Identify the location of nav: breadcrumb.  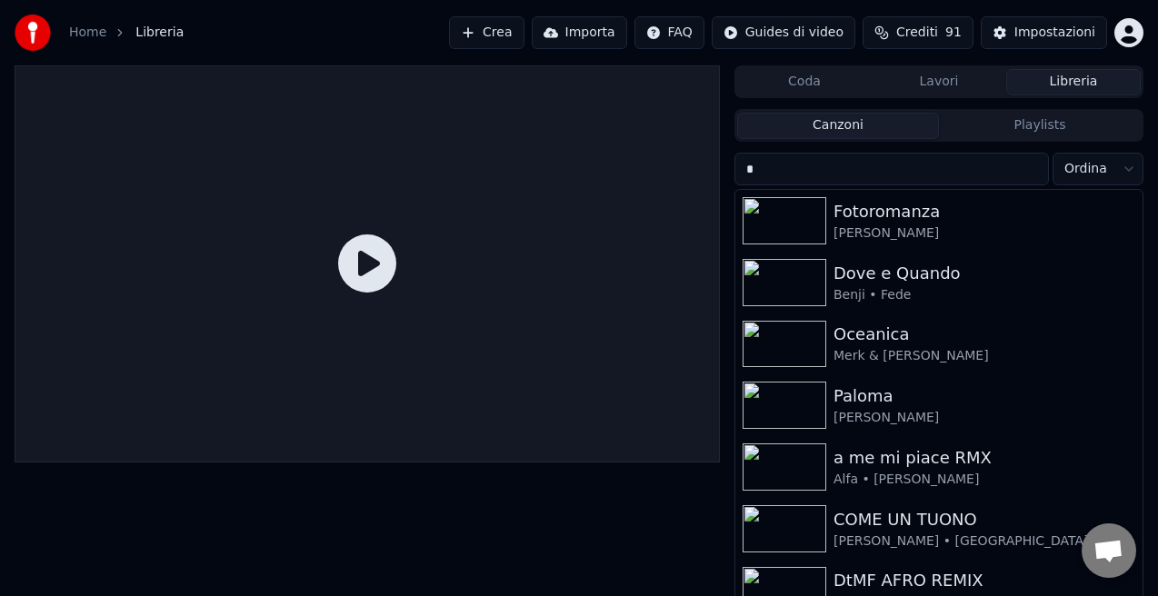
(126, 33).